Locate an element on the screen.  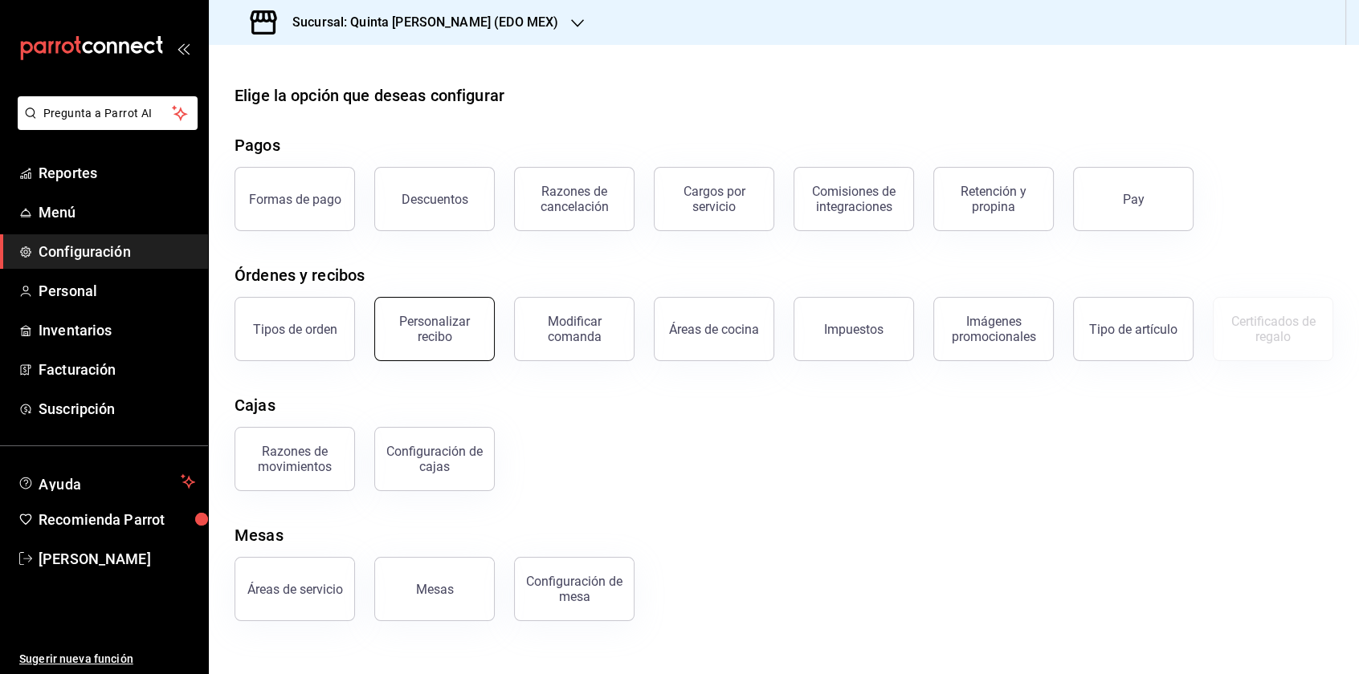
button: Configuración de mesa is located at coordinates (574, 589).